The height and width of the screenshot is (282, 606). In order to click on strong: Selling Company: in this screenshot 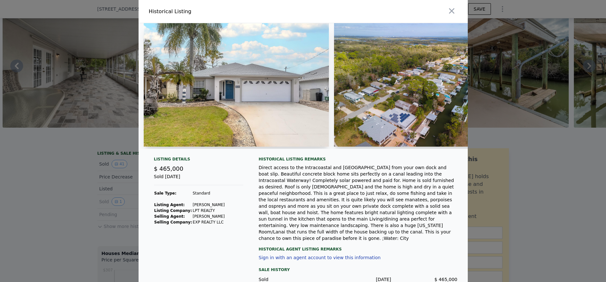, I will do `click(173, 222)`.